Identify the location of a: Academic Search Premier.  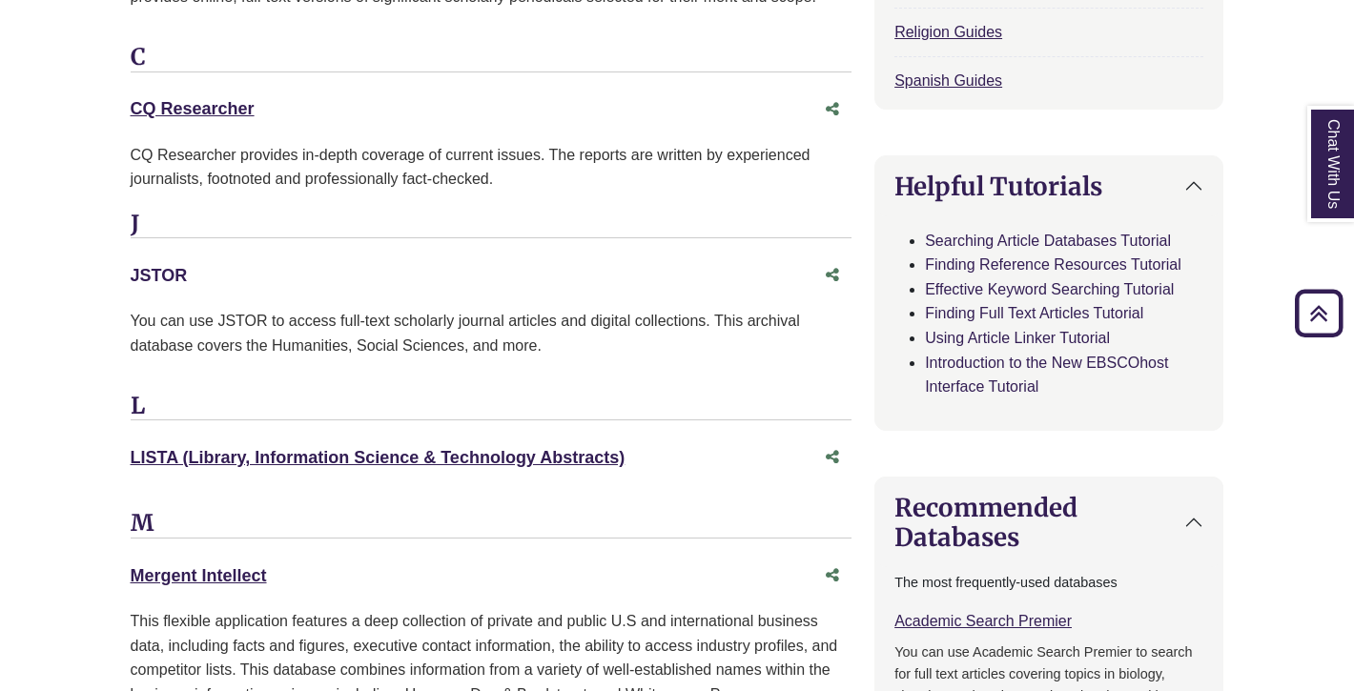
(983, 621).